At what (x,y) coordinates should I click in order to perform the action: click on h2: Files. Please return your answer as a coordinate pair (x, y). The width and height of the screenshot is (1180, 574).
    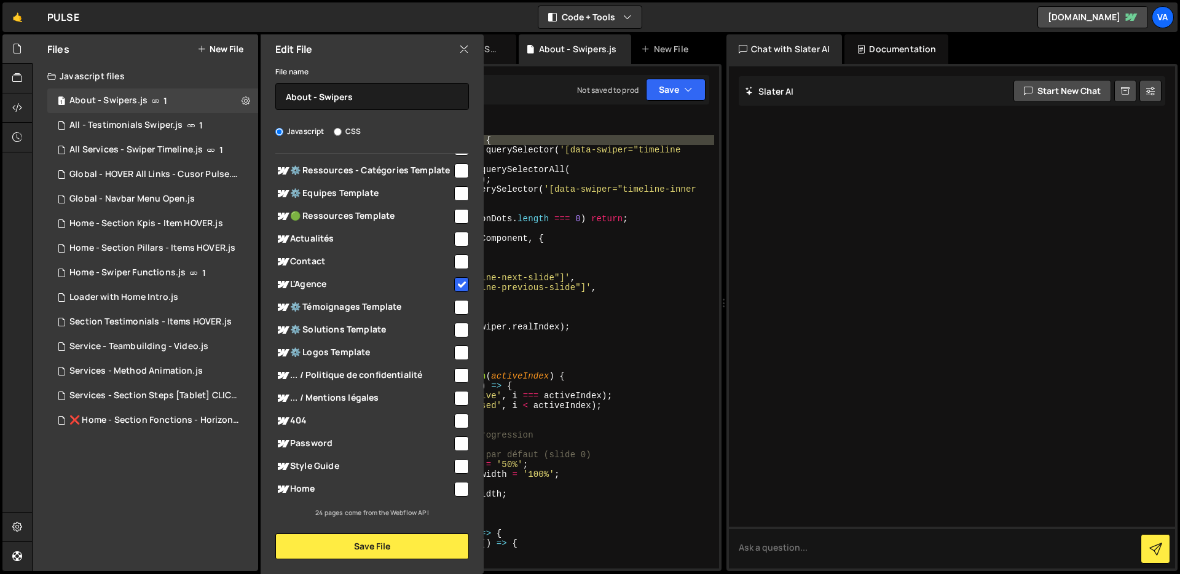
    Looking at the image, I should click on (58, 49).